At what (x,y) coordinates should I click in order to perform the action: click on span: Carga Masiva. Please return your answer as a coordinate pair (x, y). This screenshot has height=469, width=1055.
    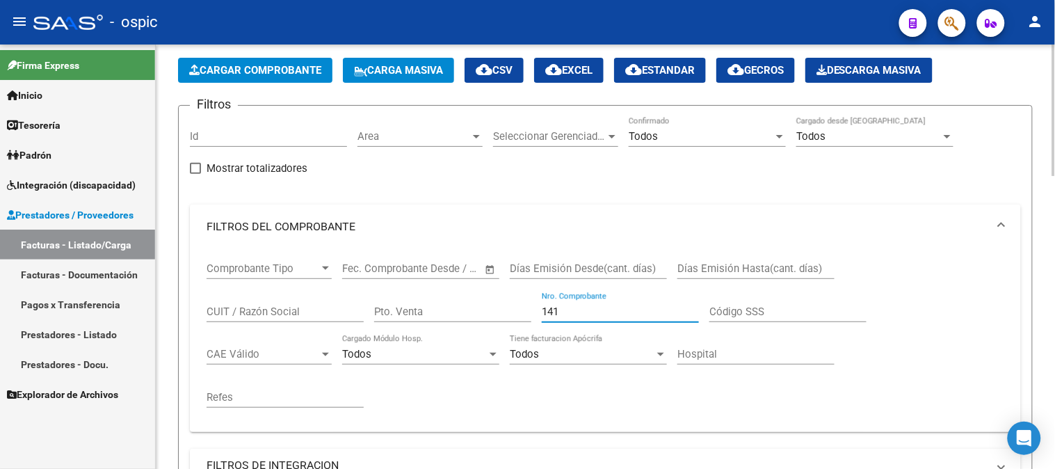
    Looking at the image, I should click on (398, 70).